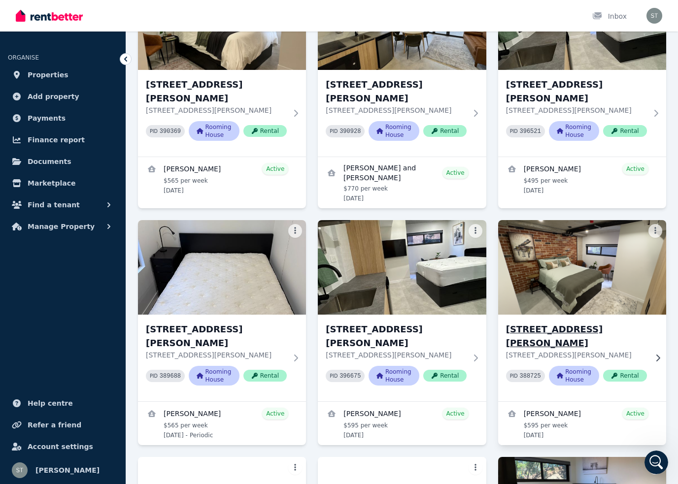 The image size is (678, 484). Describe the element at coordinates (63, 75) in the screenshot. I see `a: Properties` at that location.